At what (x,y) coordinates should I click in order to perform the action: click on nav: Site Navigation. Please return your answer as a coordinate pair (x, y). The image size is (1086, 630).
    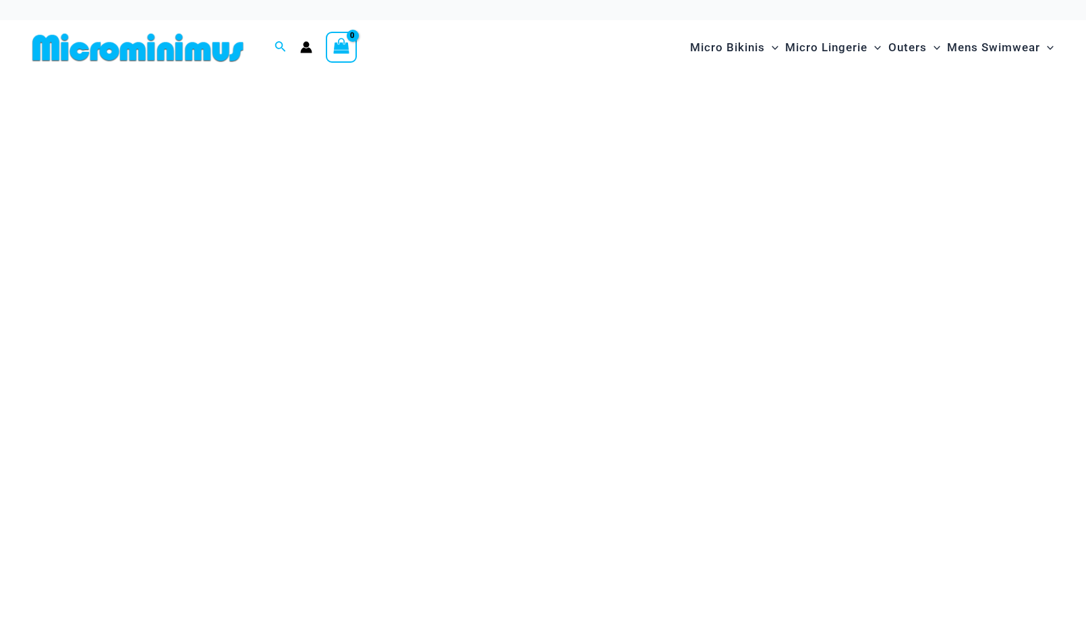
    Looking at the image, I should click on (872, 47).